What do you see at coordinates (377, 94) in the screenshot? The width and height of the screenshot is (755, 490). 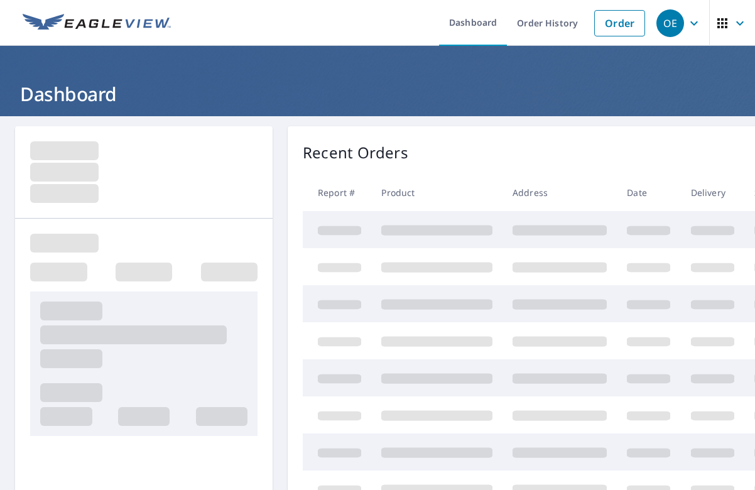 I see `h1: Dashboard` at bounding box center [377, 94].